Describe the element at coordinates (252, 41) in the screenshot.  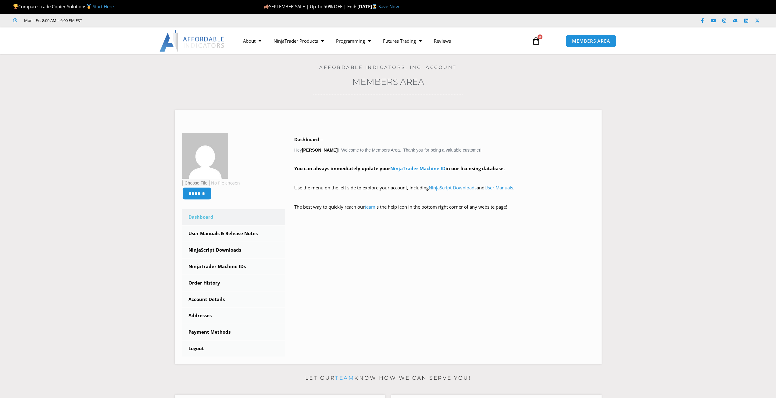
I see `a: About` at that location.